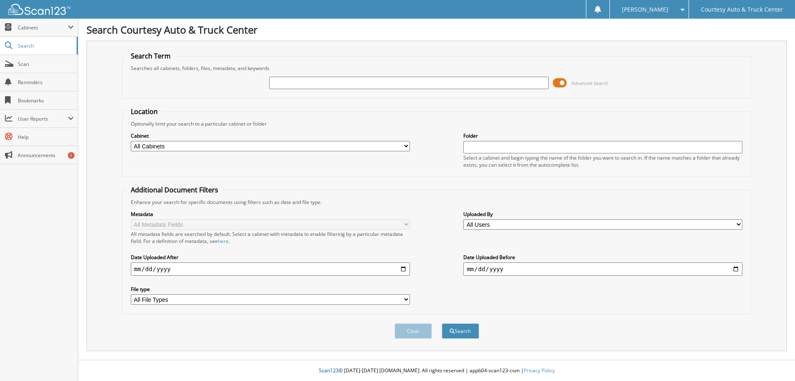  Describe the element at coordinates (46, 82) in the screenshot. I see `span: Reminders` at that location.